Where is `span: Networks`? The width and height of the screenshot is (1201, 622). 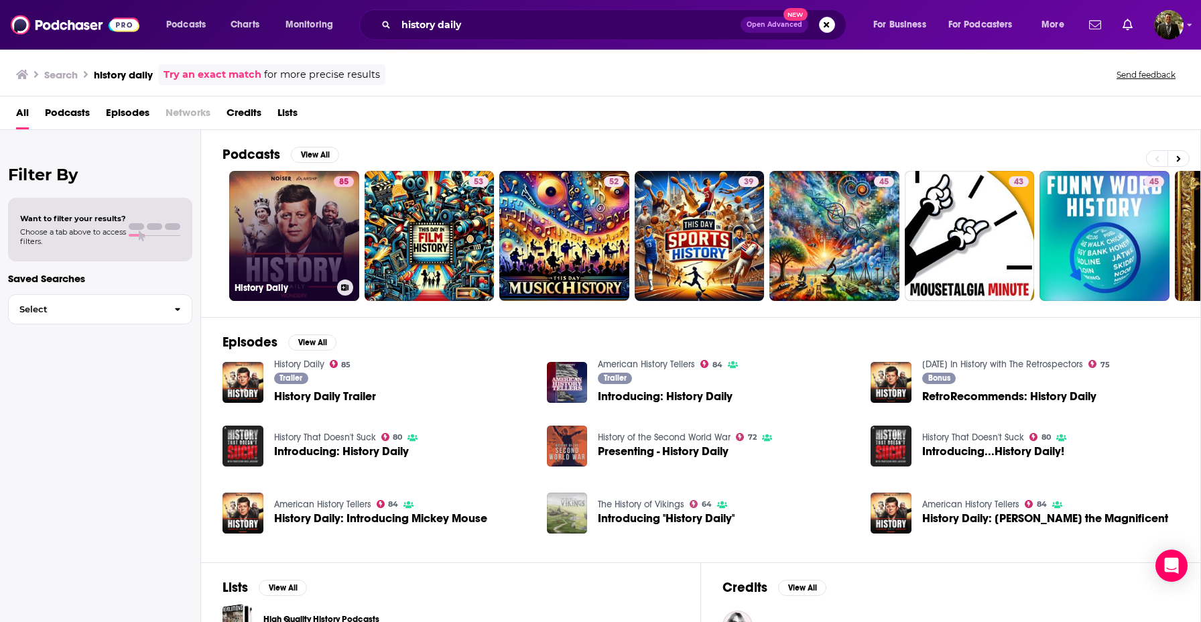 span: Networks is located at coordinates (188, 115).